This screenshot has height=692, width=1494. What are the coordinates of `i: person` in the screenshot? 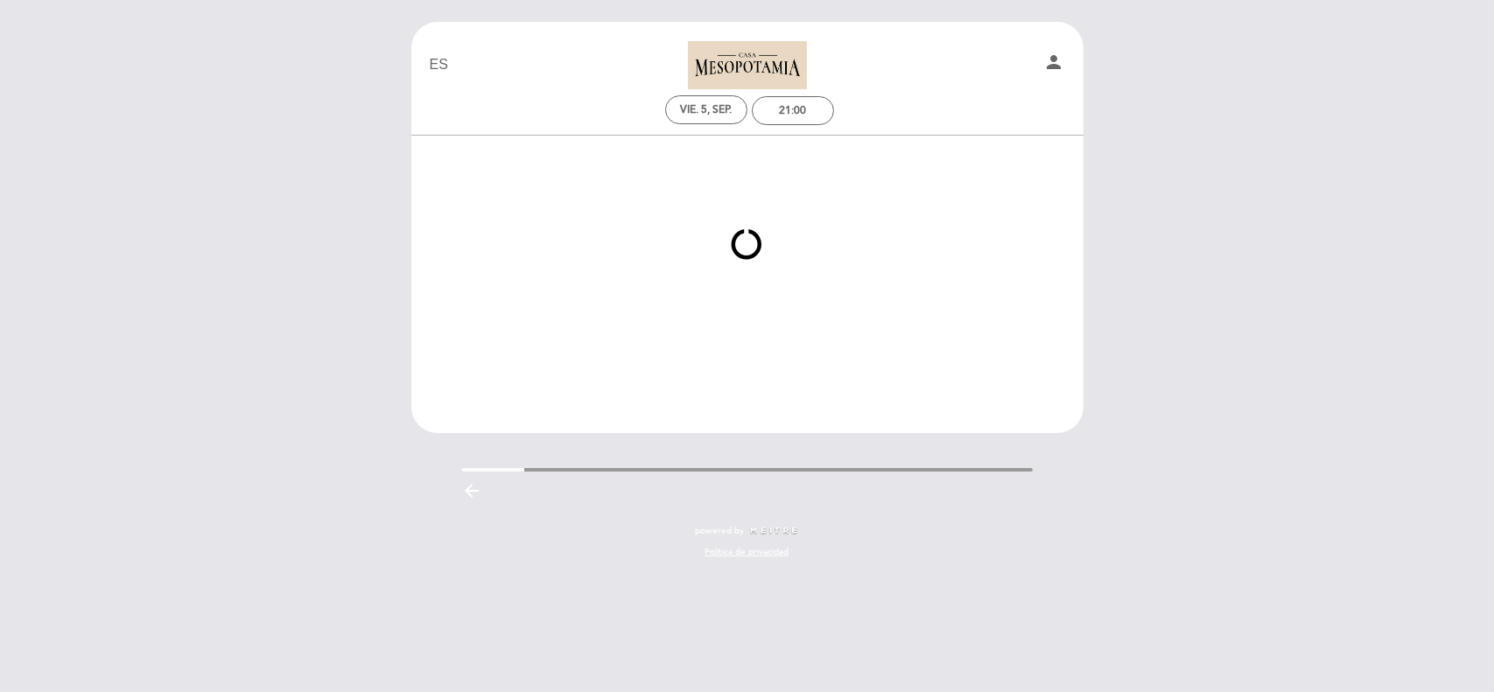 It's located at (1055, 62).